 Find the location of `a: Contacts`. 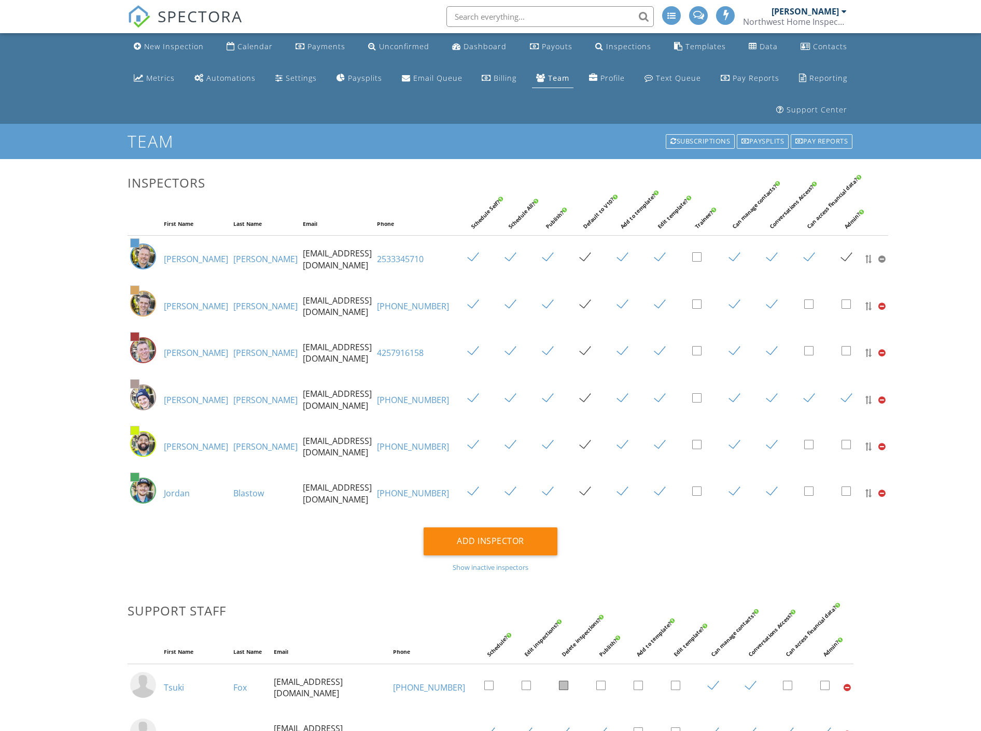

a: Contacts is located at coordinates (824, 47).